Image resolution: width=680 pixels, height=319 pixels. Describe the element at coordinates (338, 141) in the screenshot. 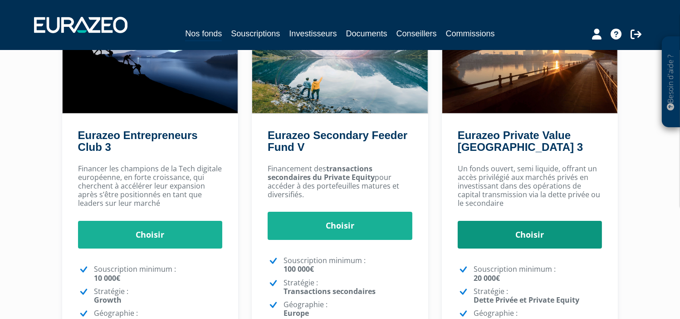

I see `a: Eurazeo Secondary Feeder Fund V` at that location.